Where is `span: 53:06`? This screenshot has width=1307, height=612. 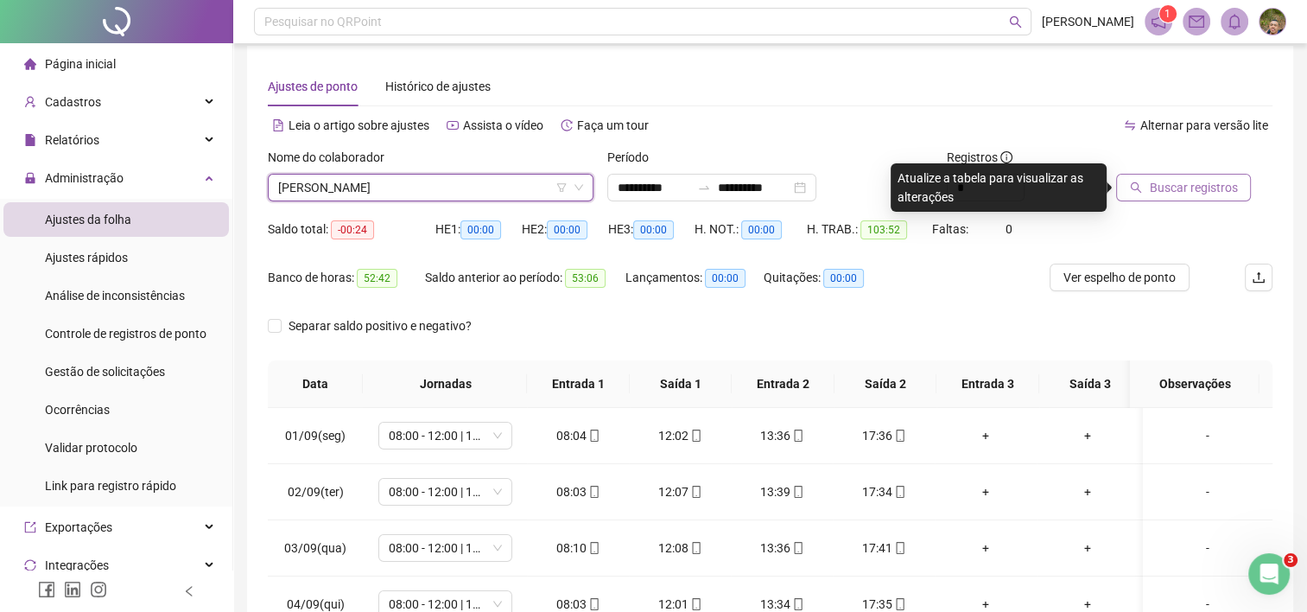 span: 53:06 is located at coordinates (585, 278).